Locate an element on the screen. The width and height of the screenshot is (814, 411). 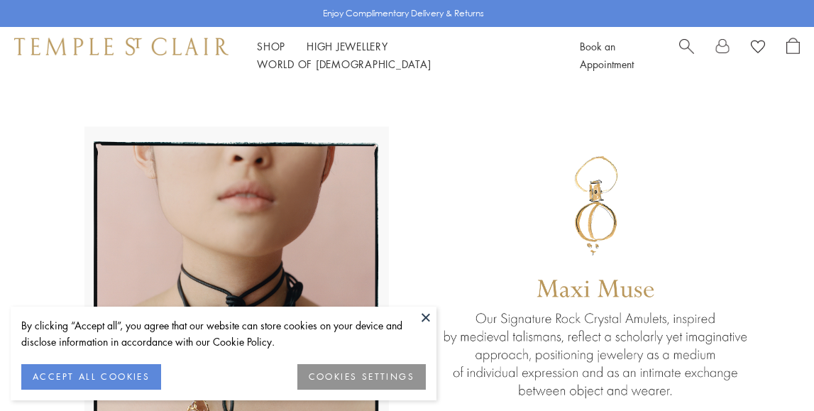
a: ShopShop is located at coordinates (271, 46).